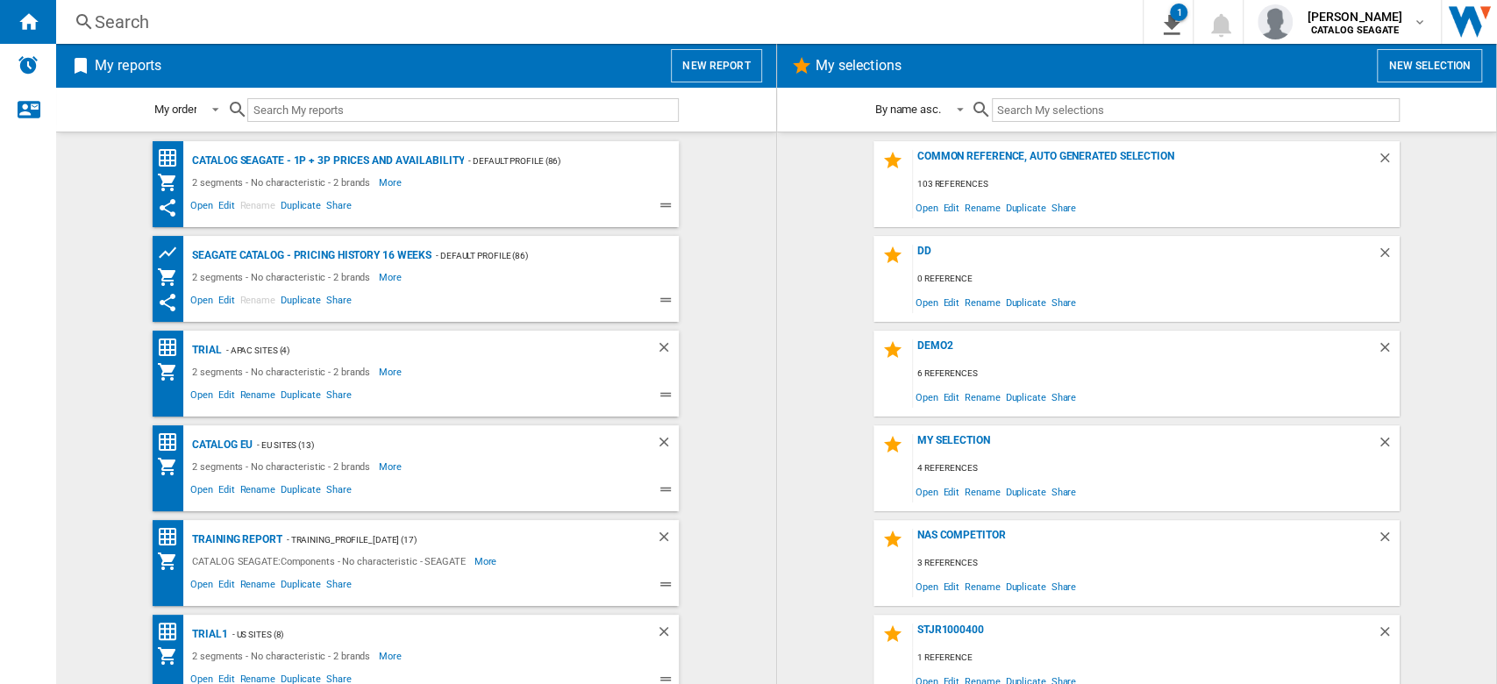 The width and height of the screenshot is (1497, 684). Describe the element at coordinates (310, 255) in the screenshot. I see `div: Seagate Catalog - Pricing history 16 weeks` at that location.